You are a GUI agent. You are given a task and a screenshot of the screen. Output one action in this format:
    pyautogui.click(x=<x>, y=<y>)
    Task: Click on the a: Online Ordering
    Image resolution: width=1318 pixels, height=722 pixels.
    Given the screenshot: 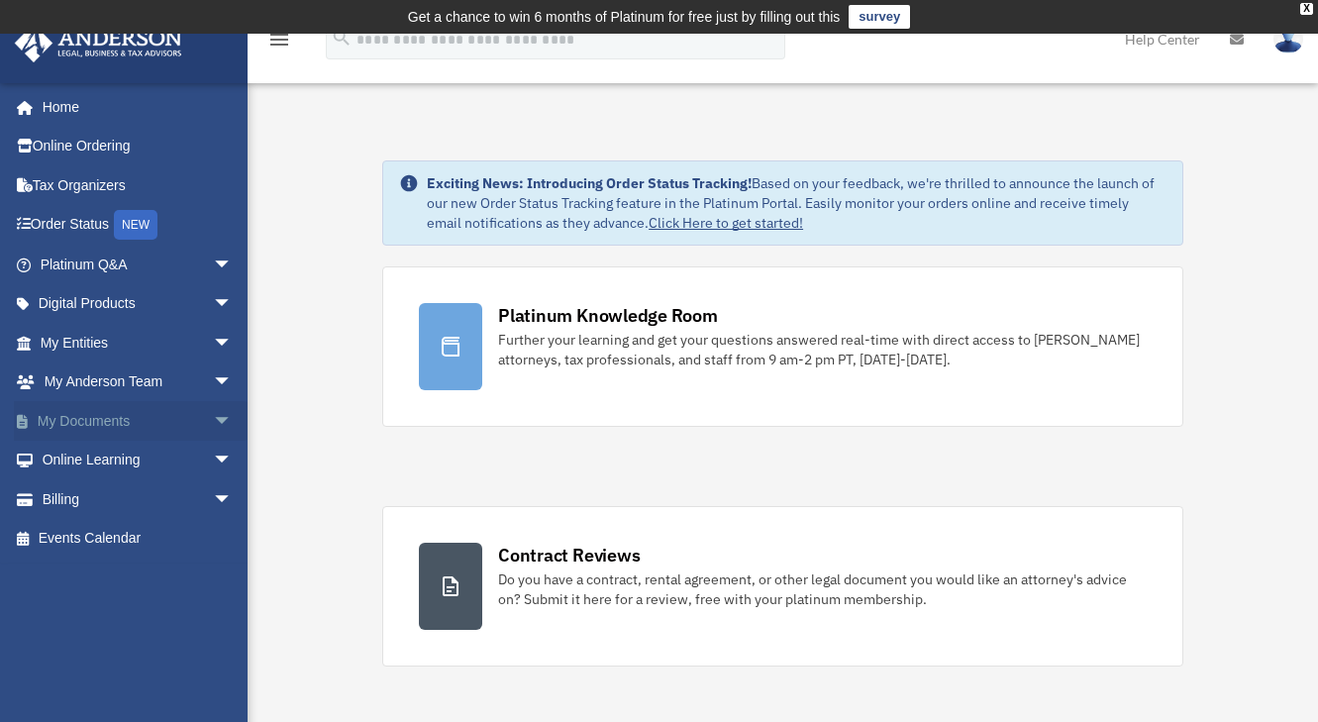 What is the action you would take?
    pyautogui.click(x=138, y=147)
    